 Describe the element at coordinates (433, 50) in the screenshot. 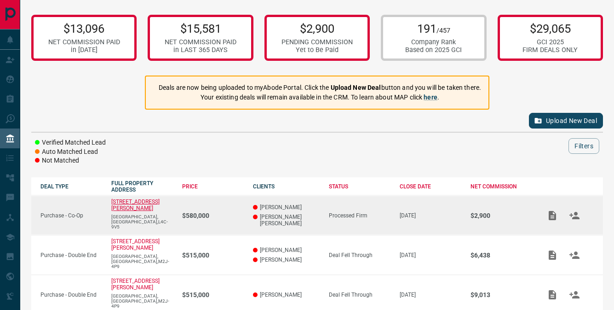

I see `div: Based on 2025 GCI` at that location.